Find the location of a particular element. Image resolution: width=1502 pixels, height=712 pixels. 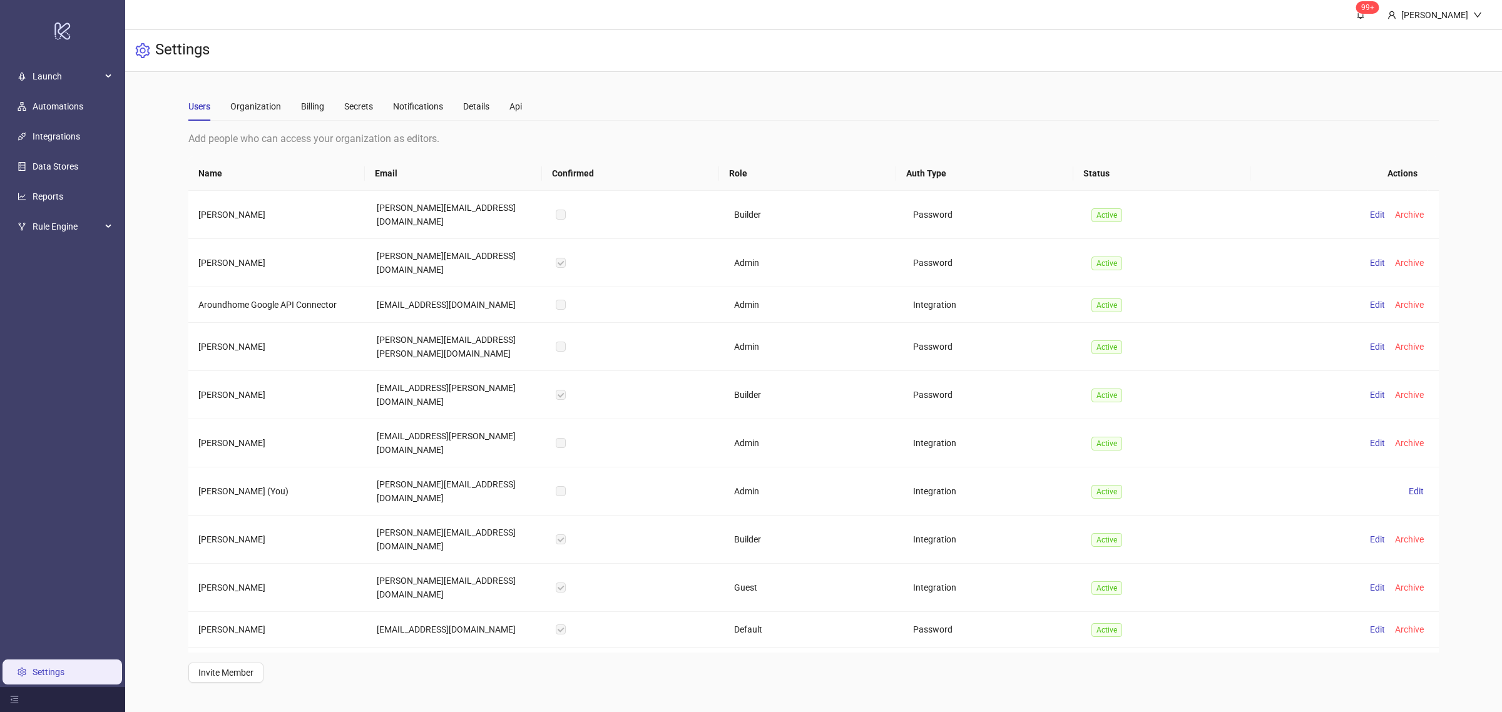

td: Aroundhome Google API Connector is located at coordinates (278, 305).